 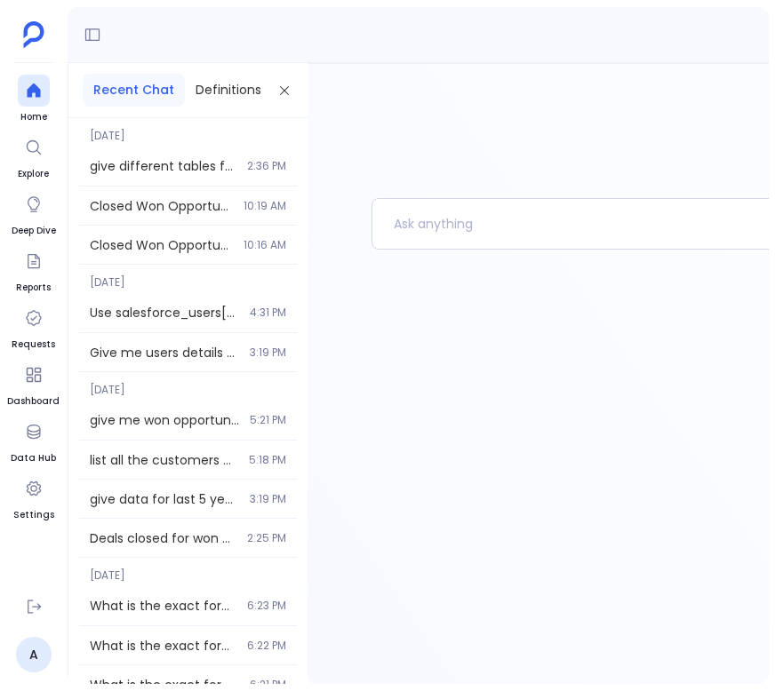 I want to click on span: Data Hub, so click(x=33, y=458).